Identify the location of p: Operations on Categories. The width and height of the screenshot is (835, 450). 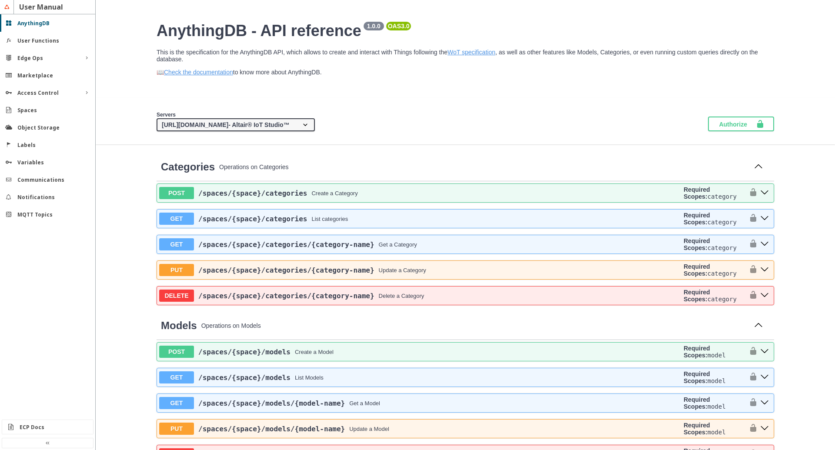
(483, 167).